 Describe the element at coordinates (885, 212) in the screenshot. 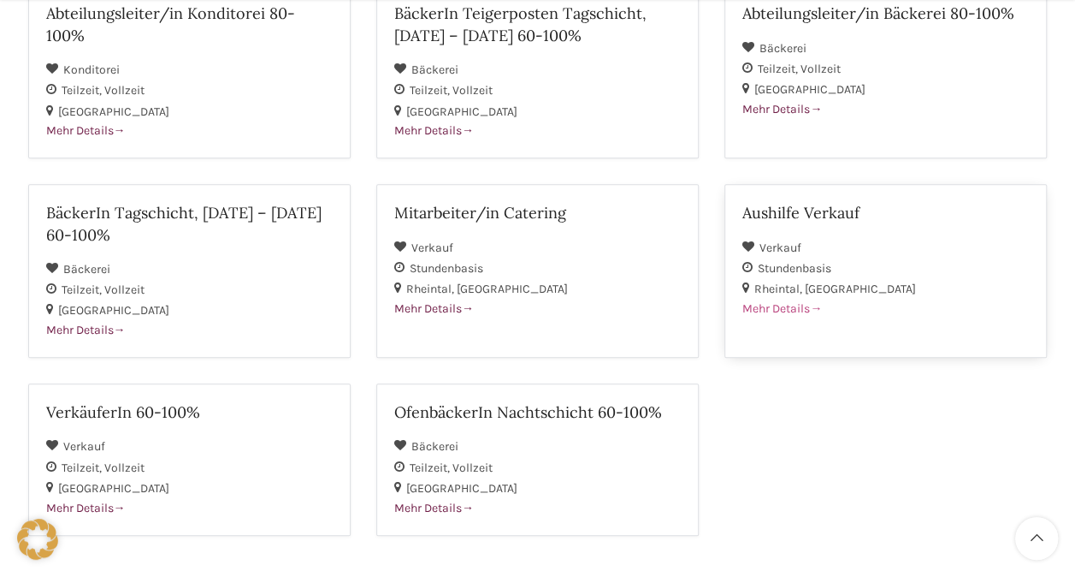

I see `h2: Aushilfe Verkauf` at that location.